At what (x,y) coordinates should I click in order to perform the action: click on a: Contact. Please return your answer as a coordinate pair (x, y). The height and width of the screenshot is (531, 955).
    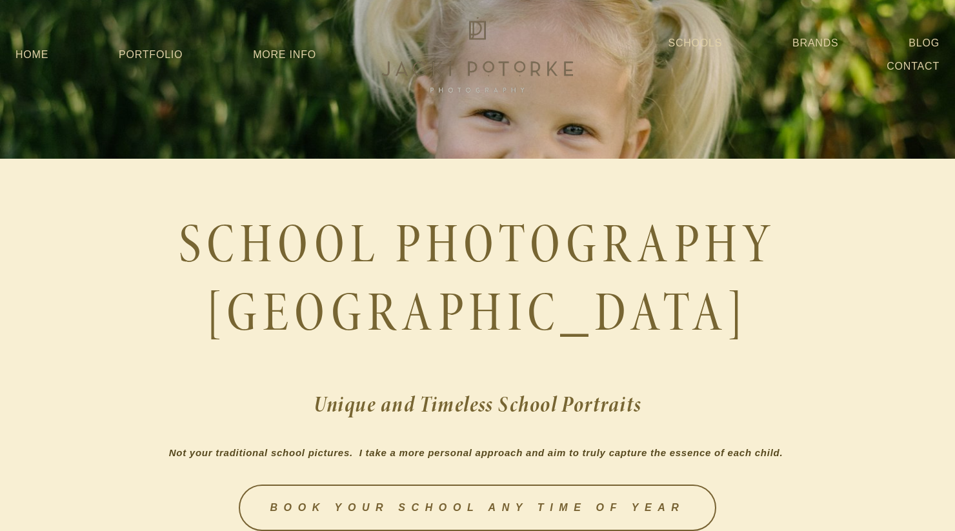
    Looking at the image, I should click on (913, 66).